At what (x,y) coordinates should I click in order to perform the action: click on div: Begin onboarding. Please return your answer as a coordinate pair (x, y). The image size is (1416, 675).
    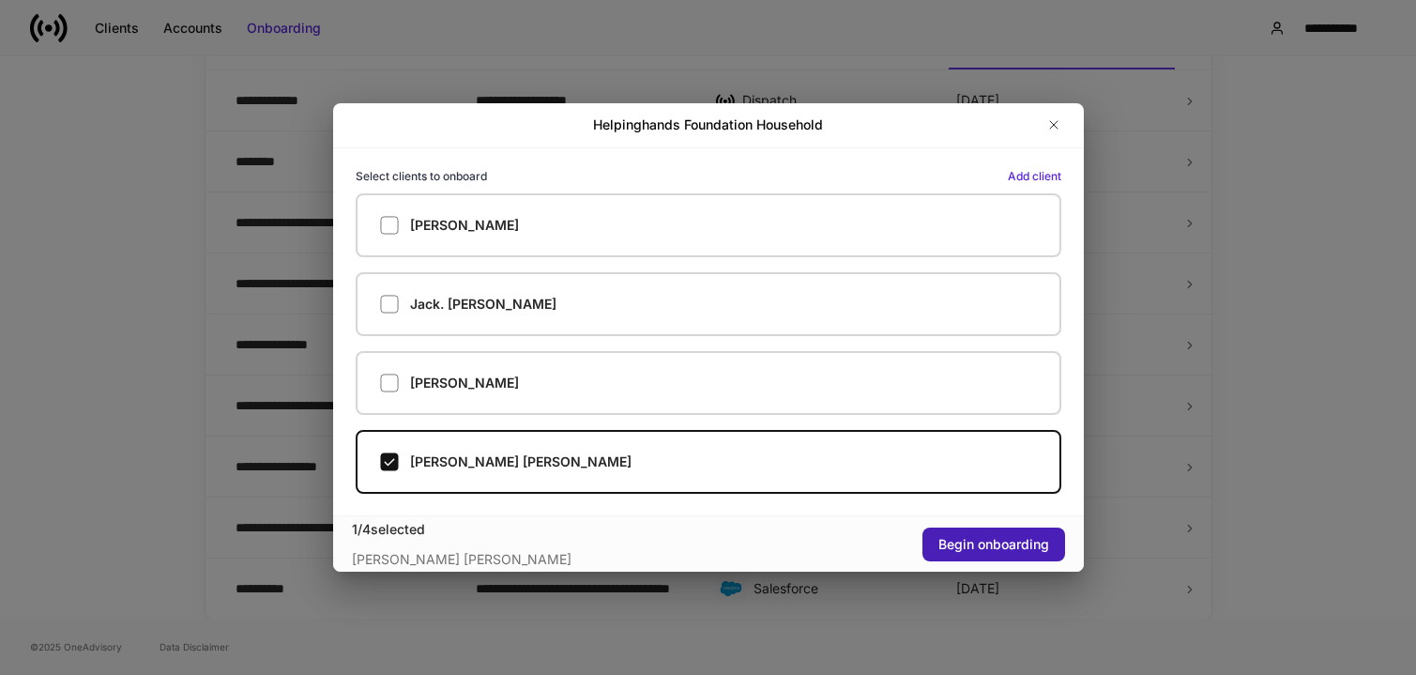
    Looking at the image, I should click on (994, 544).